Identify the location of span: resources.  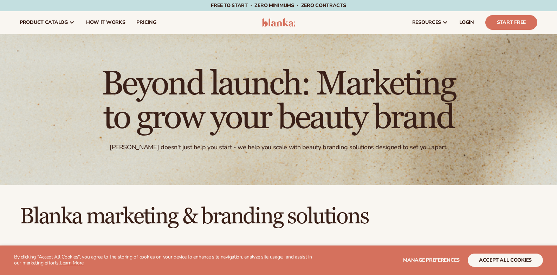
(427, 22).